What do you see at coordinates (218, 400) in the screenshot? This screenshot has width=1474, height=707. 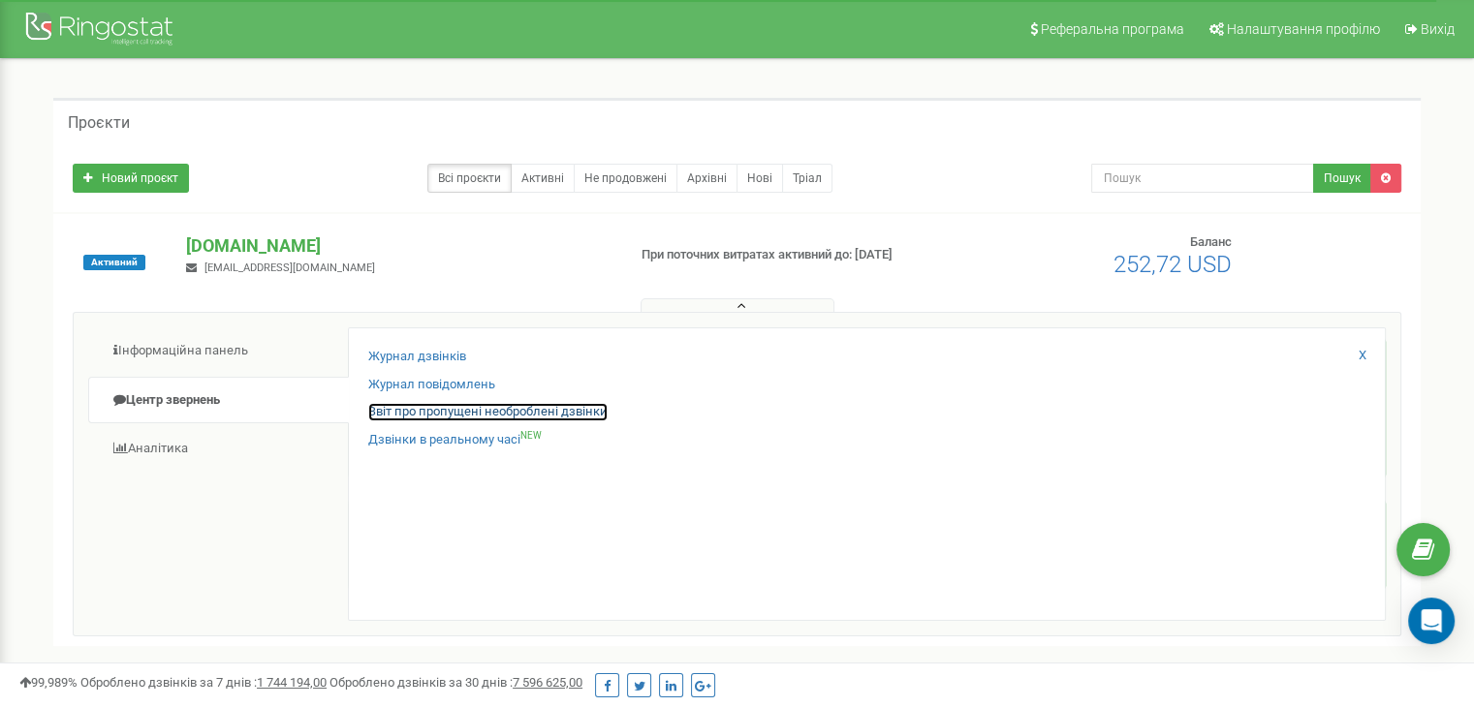 I see `a: Центр звернень` at bounding box center [218, 400].